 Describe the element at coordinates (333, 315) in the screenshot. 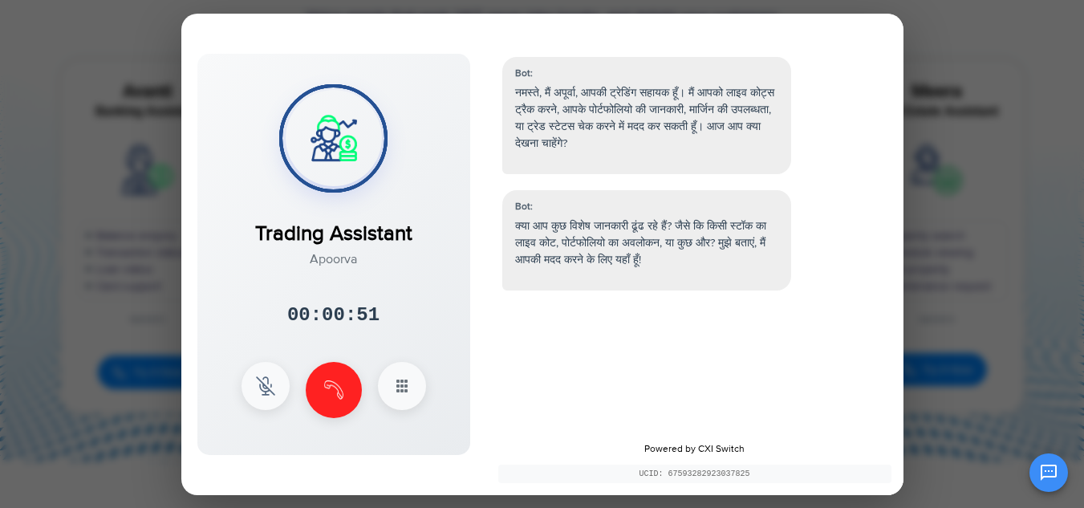

I see `div: 00:00:51` at that location.